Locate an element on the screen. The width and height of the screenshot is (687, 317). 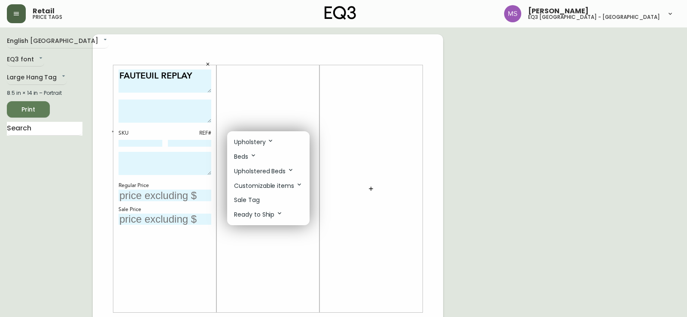
p: Upholstered Beds is located at coordinates (264, 171).